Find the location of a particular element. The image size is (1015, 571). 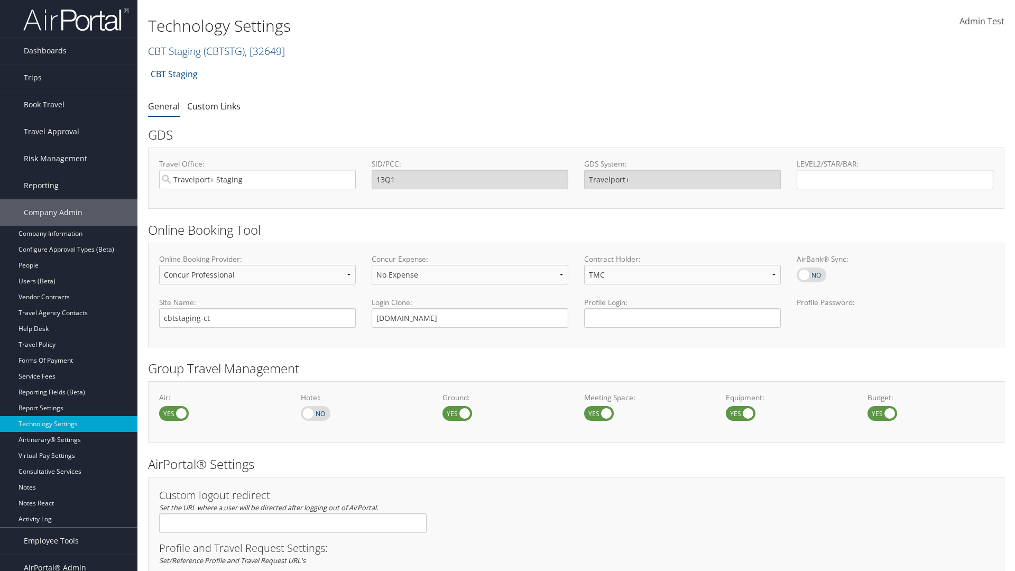

label: Profile Login: is located at coordinates (682, 312).